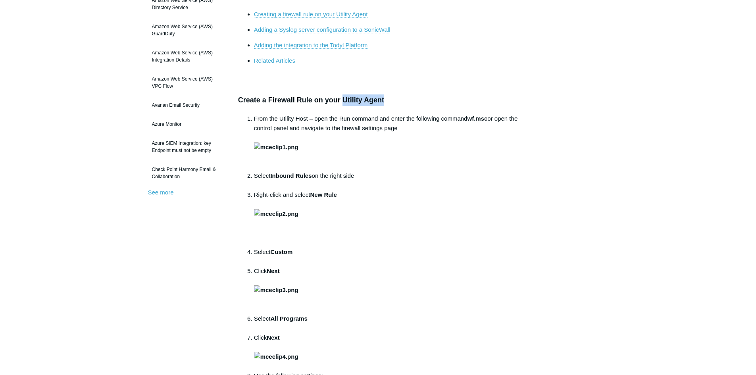 The image size is (756, 375). I want to click on a: Amazon Web Service (AWS) Integration Details, so click(187, 56).